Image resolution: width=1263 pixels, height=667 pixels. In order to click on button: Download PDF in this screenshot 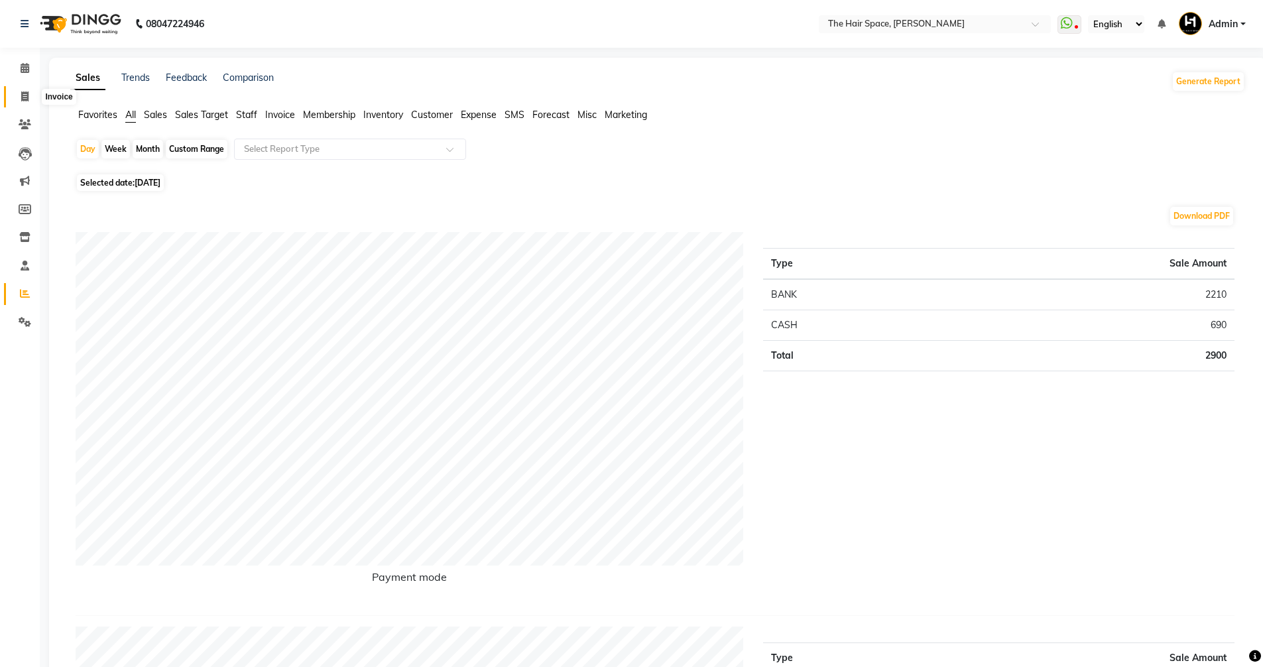, I will do `click(1202, 216)`.